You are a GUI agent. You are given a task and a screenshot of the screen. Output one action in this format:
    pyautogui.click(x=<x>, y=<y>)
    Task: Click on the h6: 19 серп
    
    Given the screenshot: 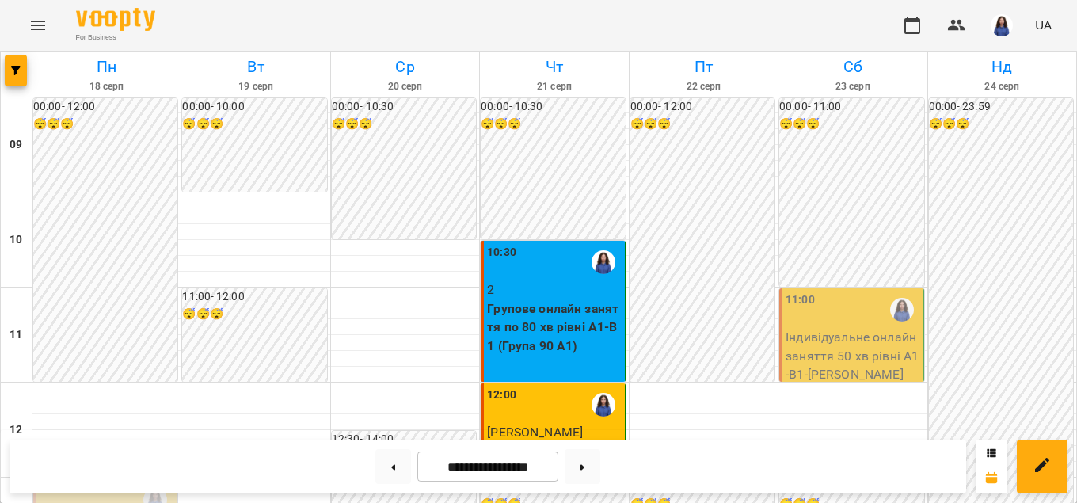 What is the action you would take?
    pyautogui.click(x=255, y=86)
    